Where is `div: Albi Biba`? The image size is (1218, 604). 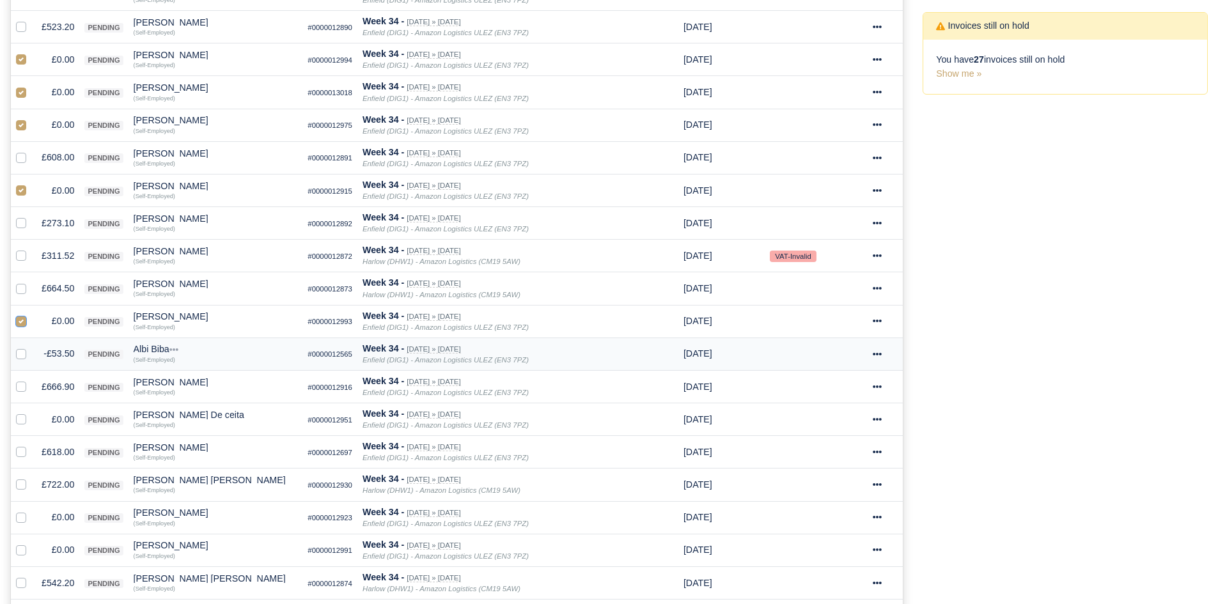 div: Albi Biba is located at coordinates (215, 349).